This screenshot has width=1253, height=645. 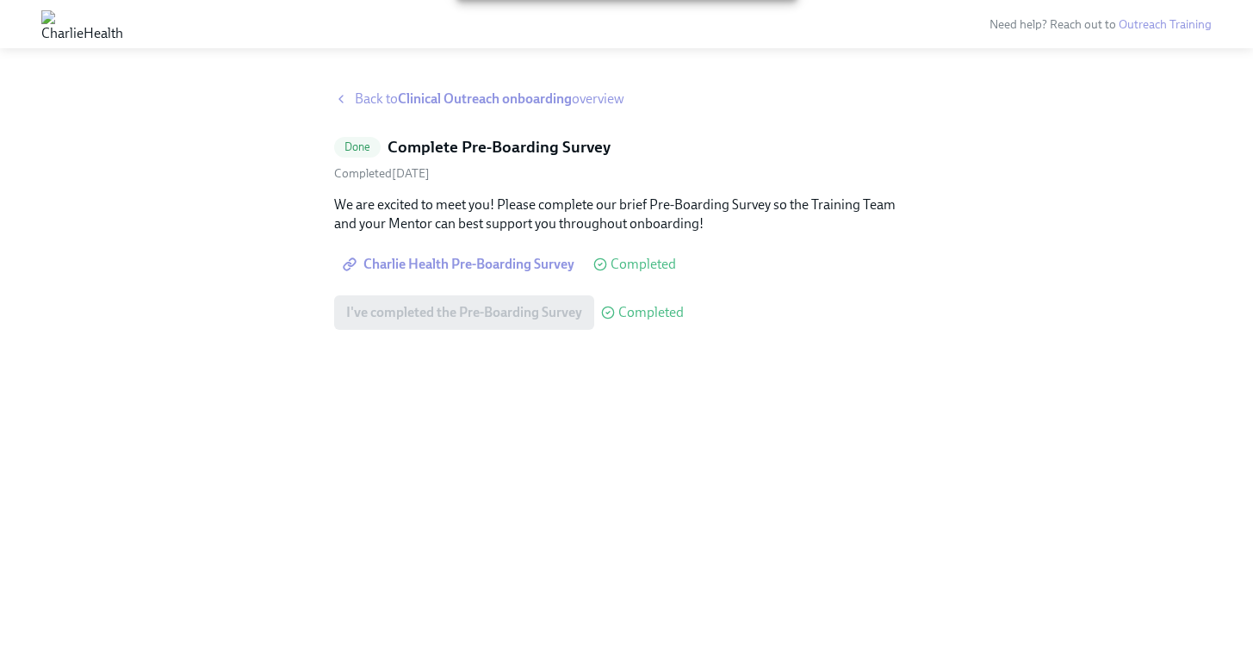 What do you see at coordinates (627, 214) in the screenshot?
I see `p: We are excited to meet you! Please complete our brief Pre-Boarding Survey so the Training Team an...` at bounding box center [627, 214].